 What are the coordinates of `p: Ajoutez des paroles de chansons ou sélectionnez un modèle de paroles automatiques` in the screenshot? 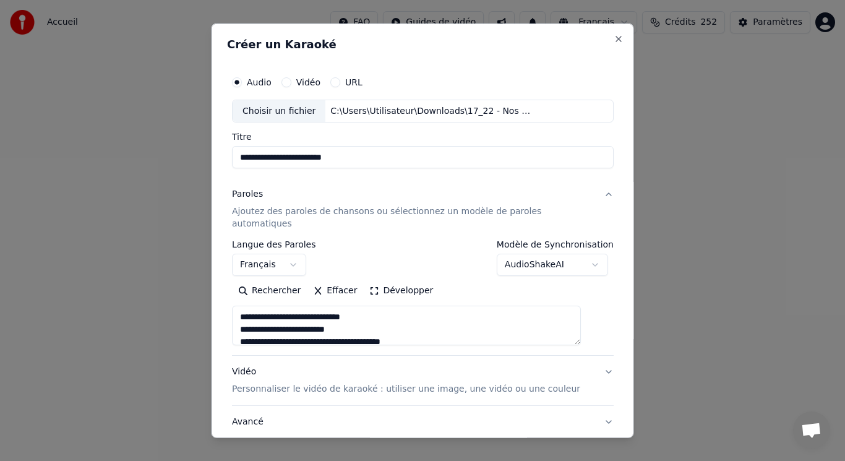 It's located at (412, 218).